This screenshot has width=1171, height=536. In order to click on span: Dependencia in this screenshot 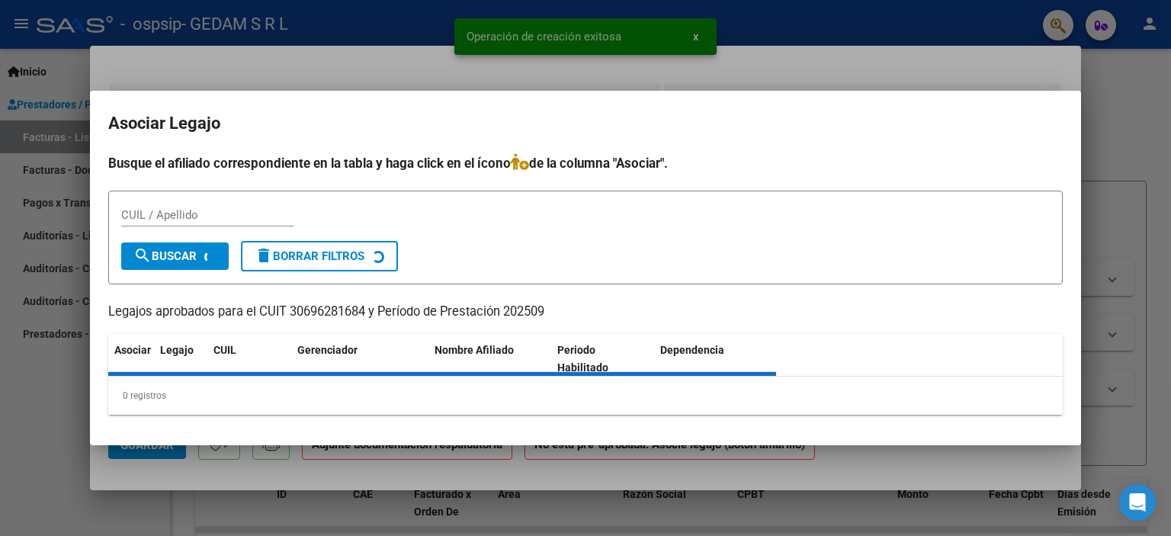, I will do `click(692, 350)`.